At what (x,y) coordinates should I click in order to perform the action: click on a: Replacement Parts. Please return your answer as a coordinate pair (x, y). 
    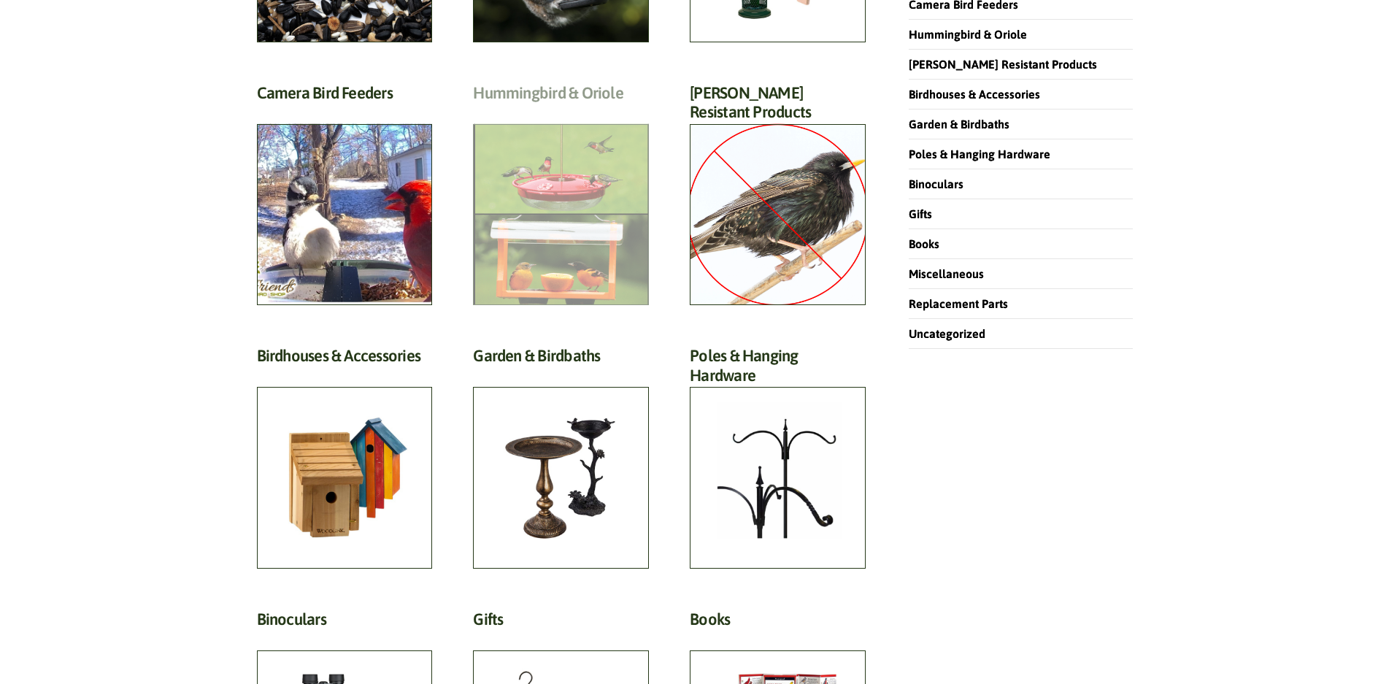
    Looking at the image, I should click on (958, 304).